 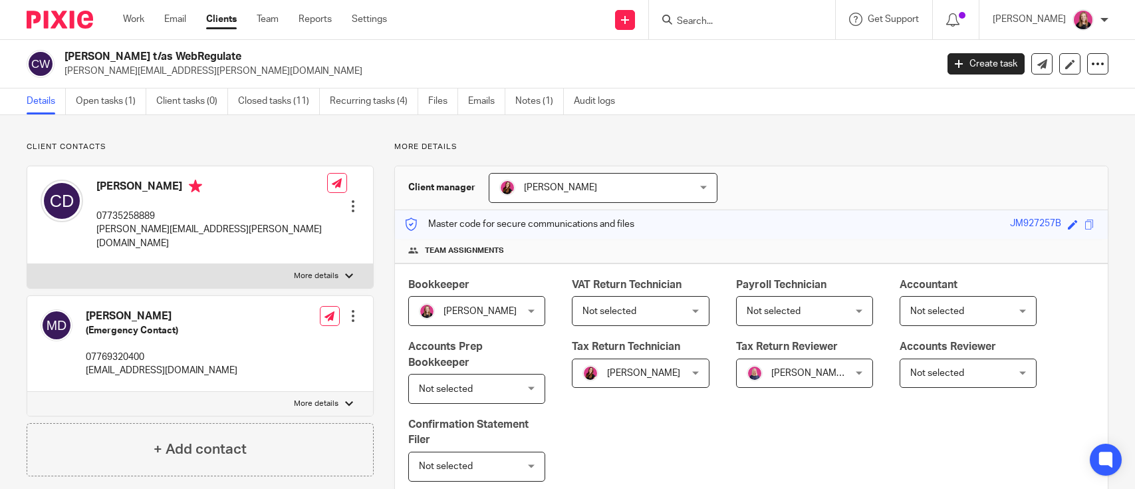 What do you see at coordinates (211, 216) in the screenshot?
I see `p: 07735258889` at bounding box center [211, 216].